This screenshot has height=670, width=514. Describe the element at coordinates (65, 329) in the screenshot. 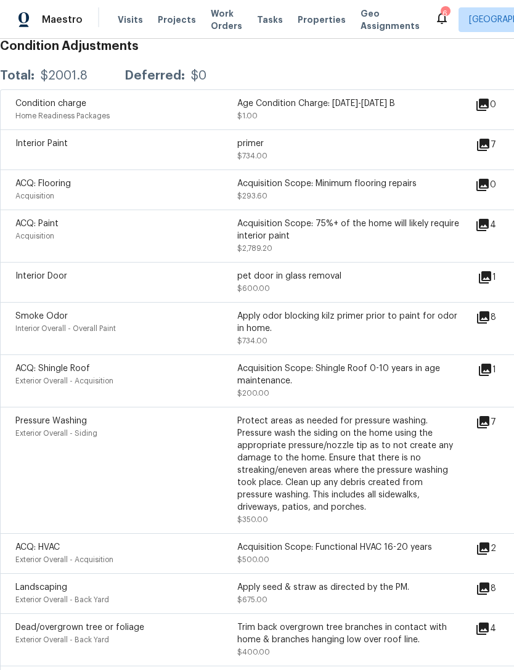

I see `span: Interior Overall - Overall Paint` at that location.